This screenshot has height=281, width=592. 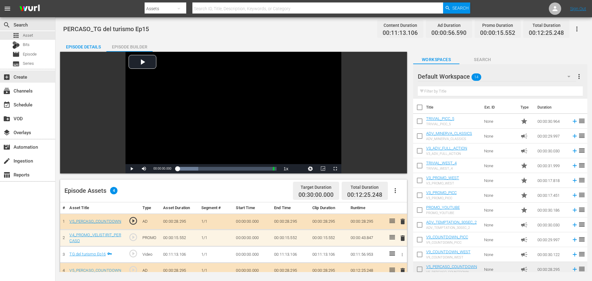 I want to click on div: V3_PROMO_WEST, so click(x=443, y=183).